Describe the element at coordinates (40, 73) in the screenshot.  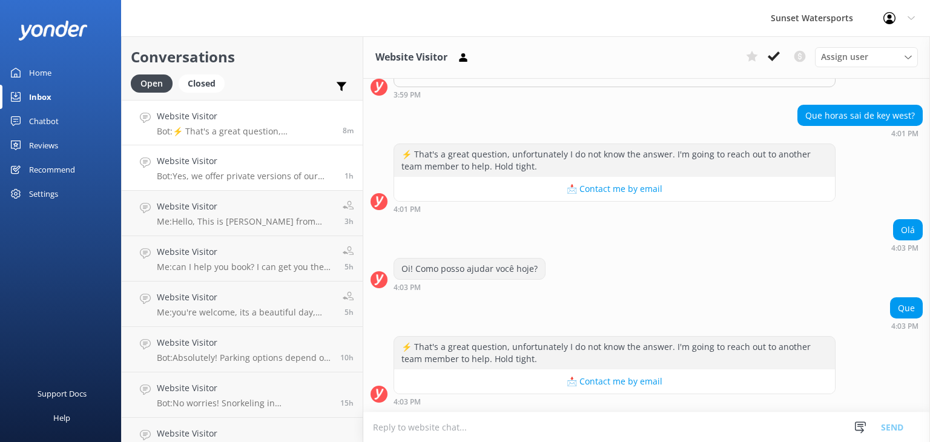
I see `div: Home` at that location.